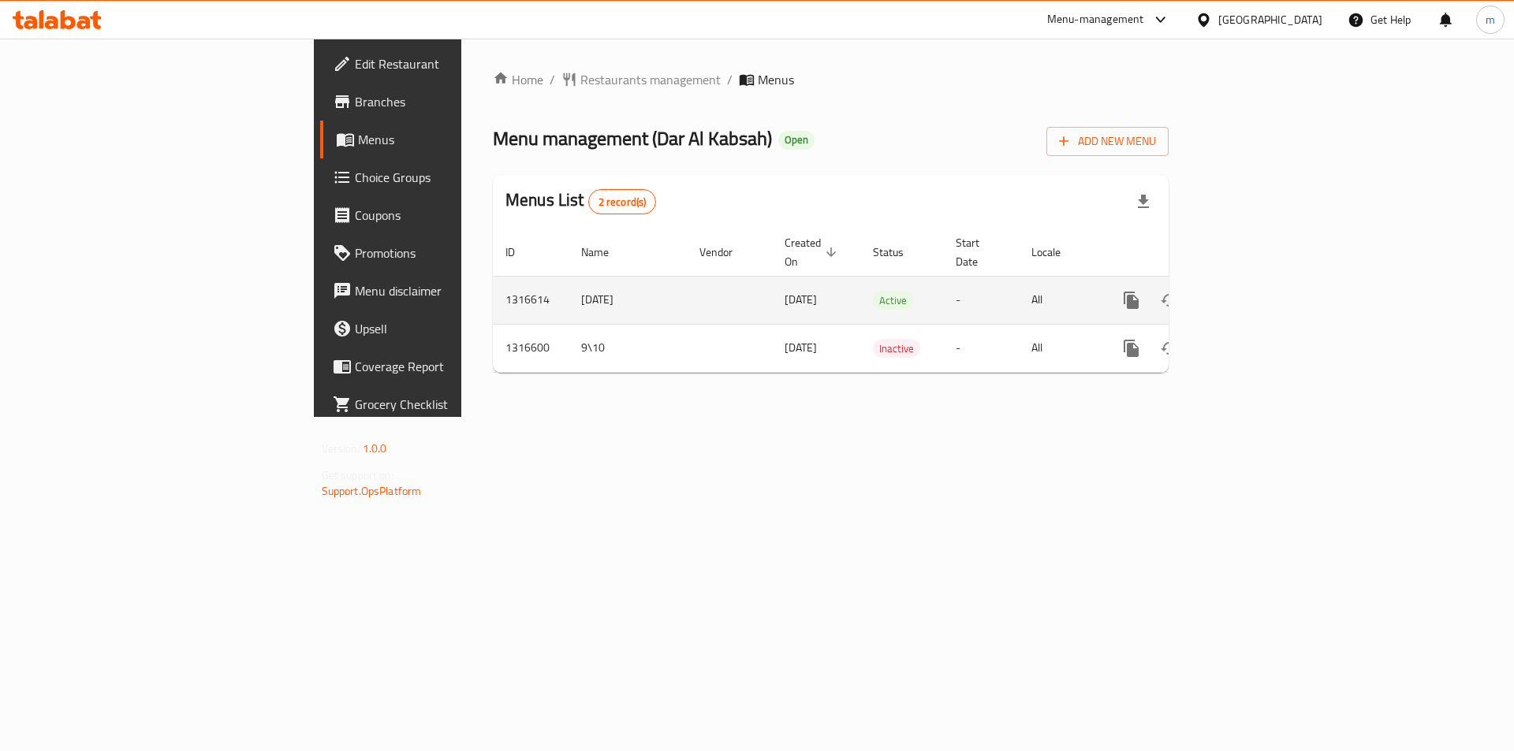 The height and width of the screenshot is (751, 1514). I want to click on a: Choice Groups, so click(443, 177).